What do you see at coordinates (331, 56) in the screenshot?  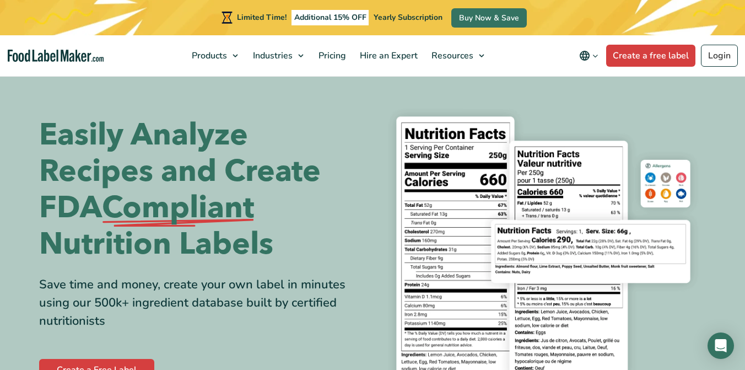 I see `a: Pricing` at bounding box center [331, 56].